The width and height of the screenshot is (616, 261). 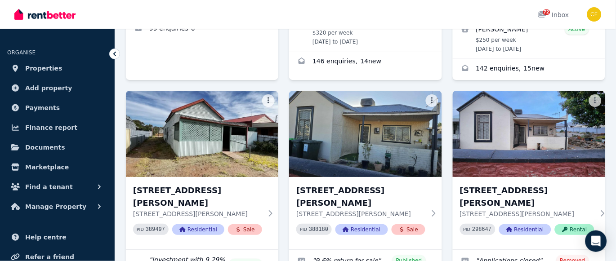 What do you see at coordinates (45, 148) in the screenshot?
I see `span: Documents` at bounding box center [45, 148].